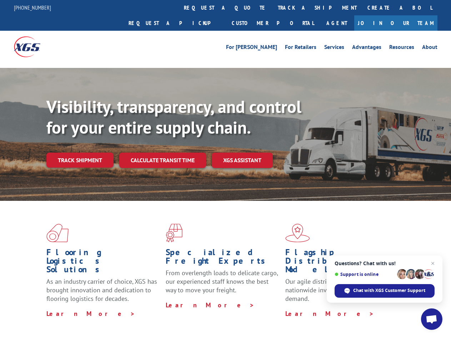 The height and width of the screenshot is (337, 451). Describe the element at coordinates (273, 23) in the screenshot. I see `a: Customer Portal` at that location.